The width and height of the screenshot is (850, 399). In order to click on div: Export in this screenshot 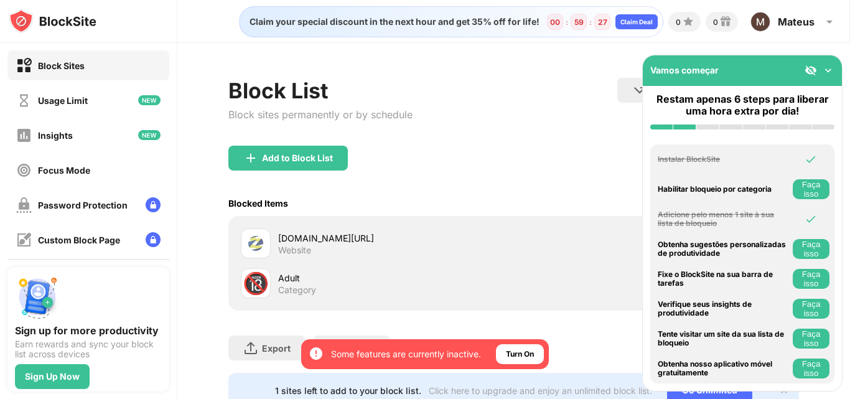, I will do `click(276, 348)`.